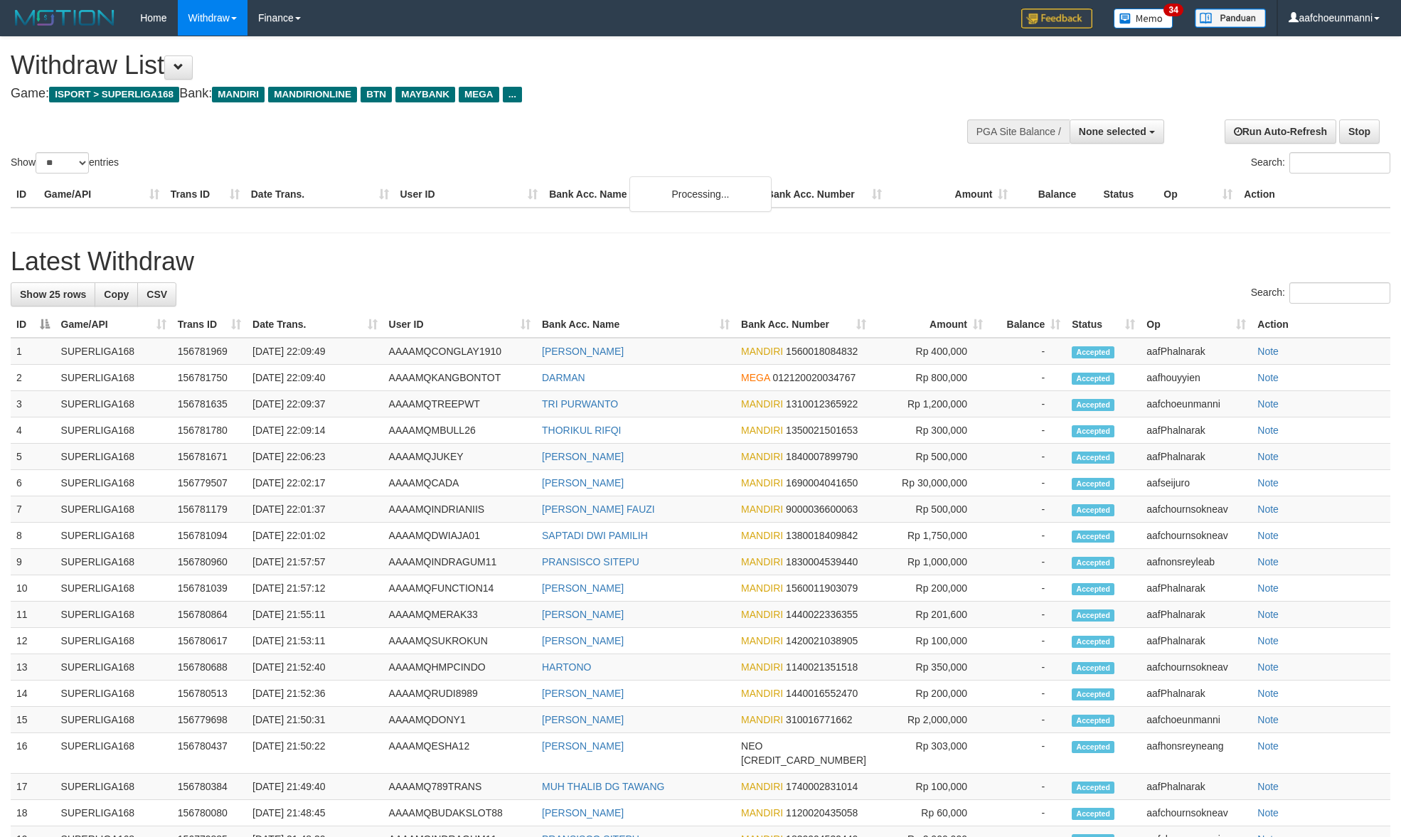  Describe the element at coordinates (33, 483) in the screenshot. I see `td: 6` at that location.